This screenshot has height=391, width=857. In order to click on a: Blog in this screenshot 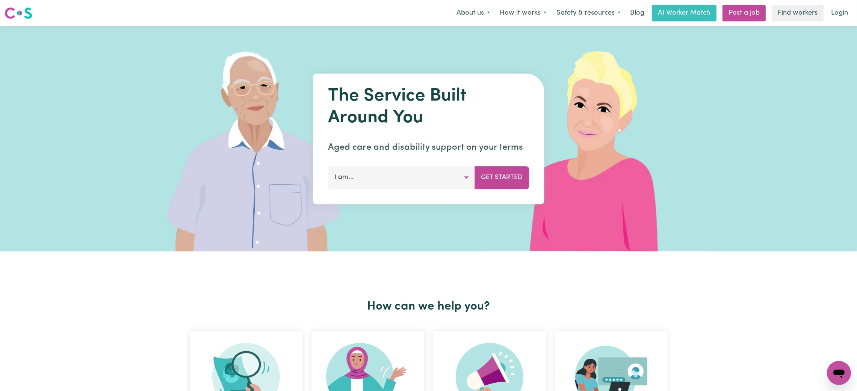, I will do `click(637, 13)`.